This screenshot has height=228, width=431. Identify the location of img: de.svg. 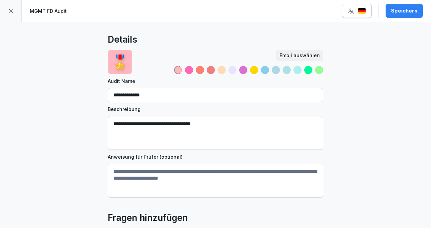
(362, 11).